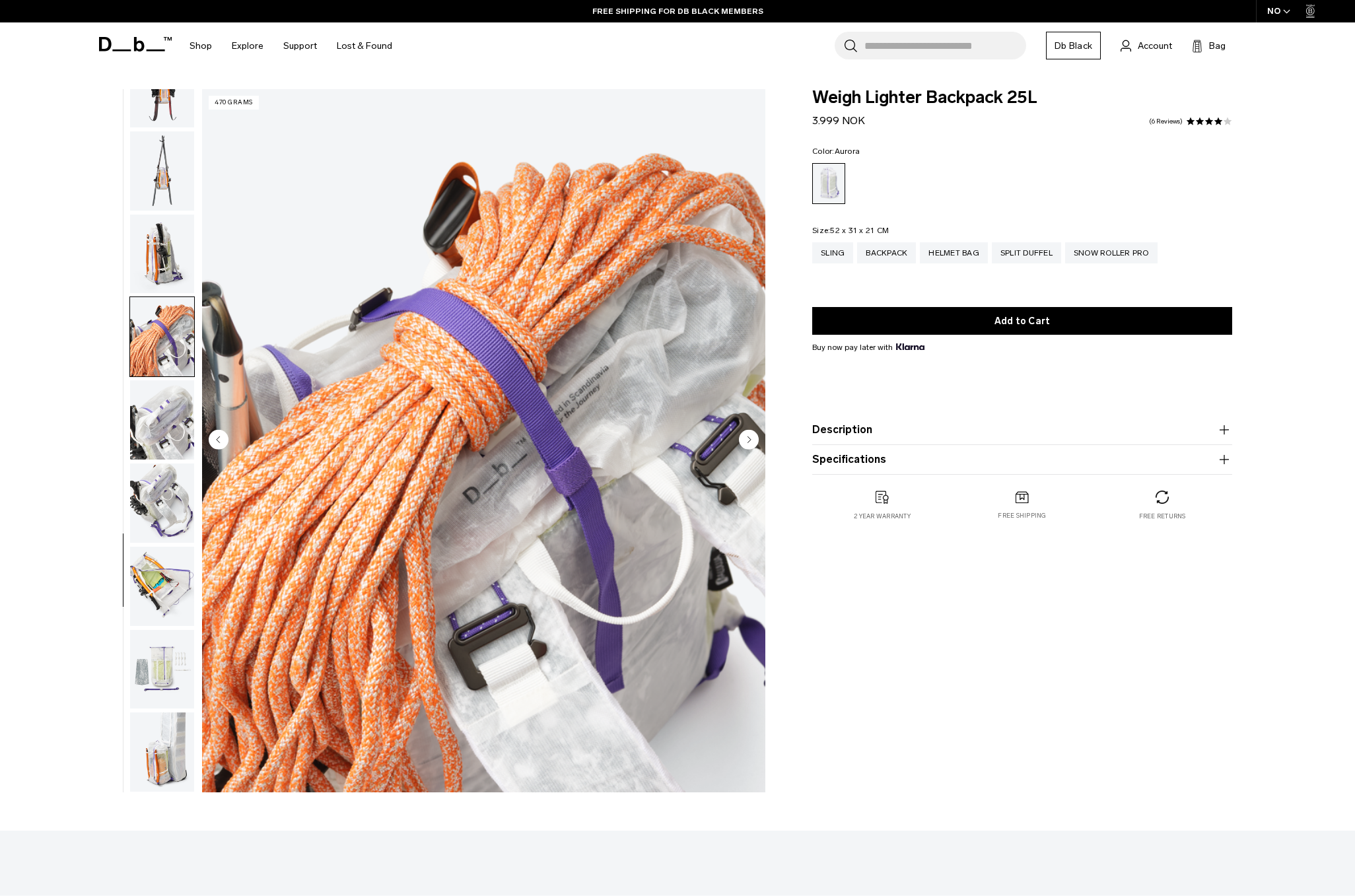 The height and width of the screenshot is (896, 1355). What do you see at coordinates (364, 46) in the screenshot?
I see `a: Lost & Found` at bounding box center [364, 46].